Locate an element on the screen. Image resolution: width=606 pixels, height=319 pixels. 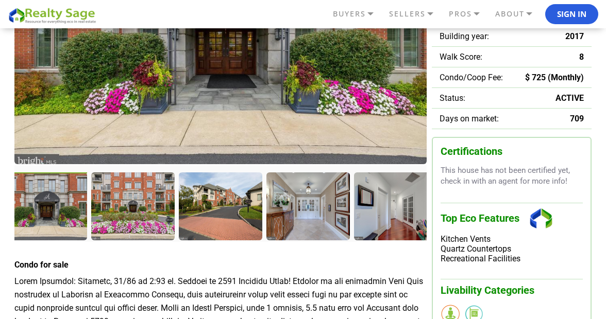
a: SELLERS is located at coordinates (416, 14).